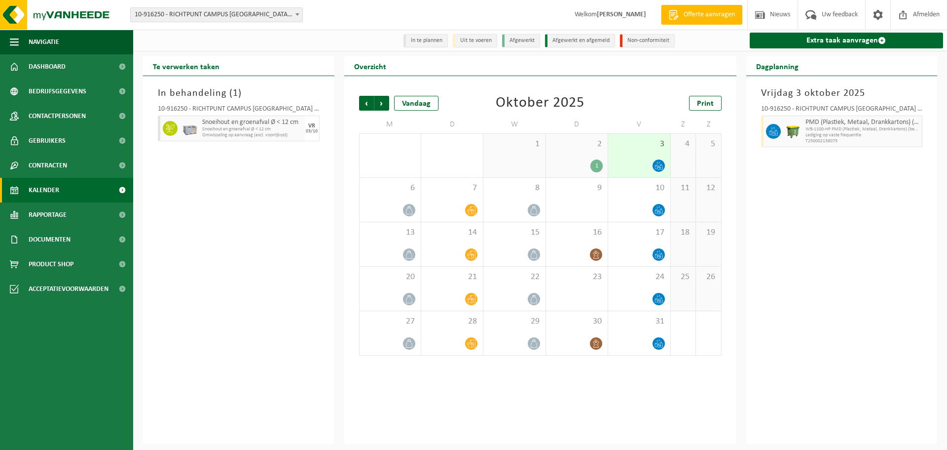  I want to click on span: Product Shop, so click(51, 264).